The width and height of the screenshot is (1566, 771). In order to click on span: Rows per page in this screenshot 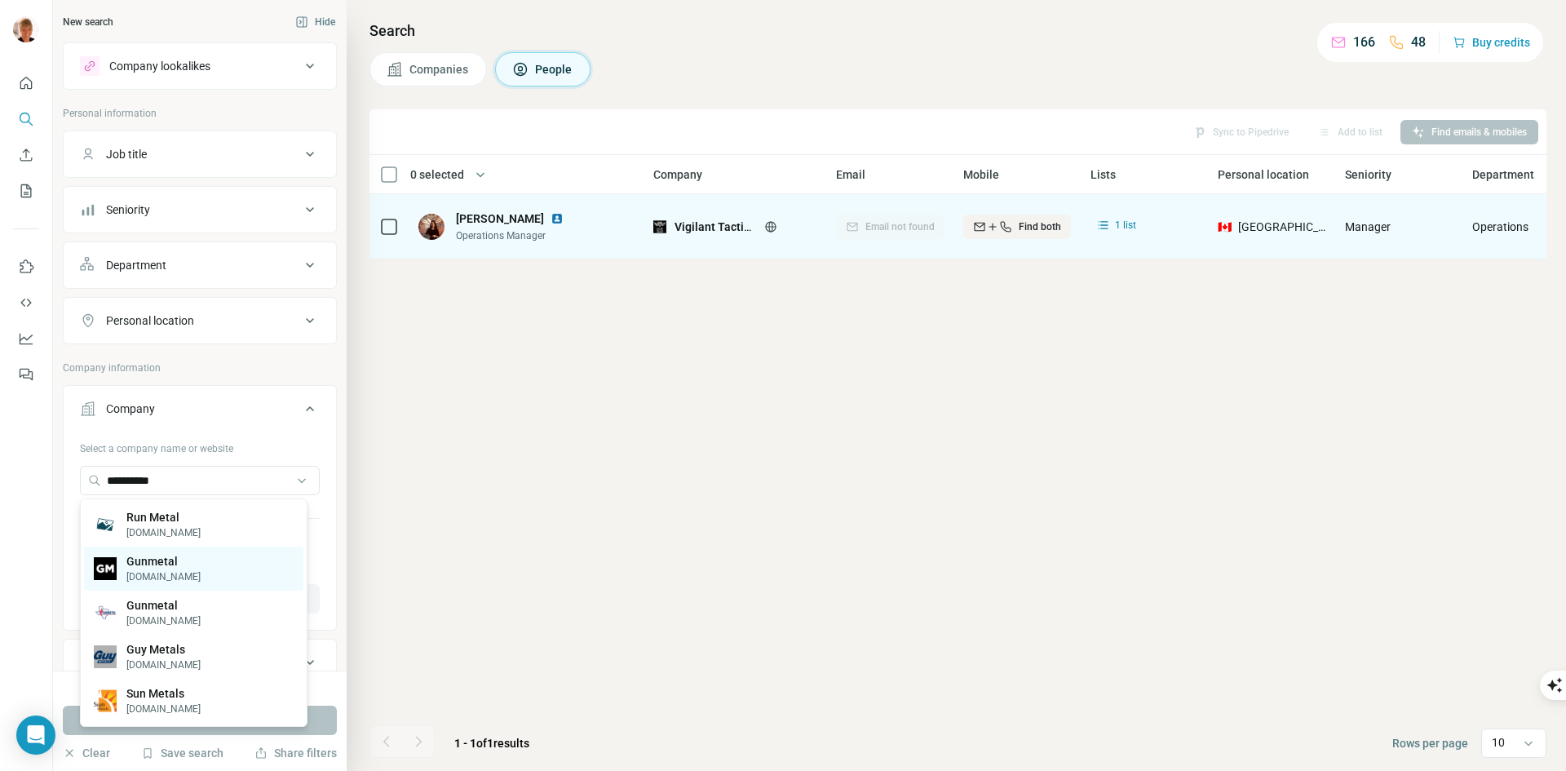, I will do `click(1430, 743)`.